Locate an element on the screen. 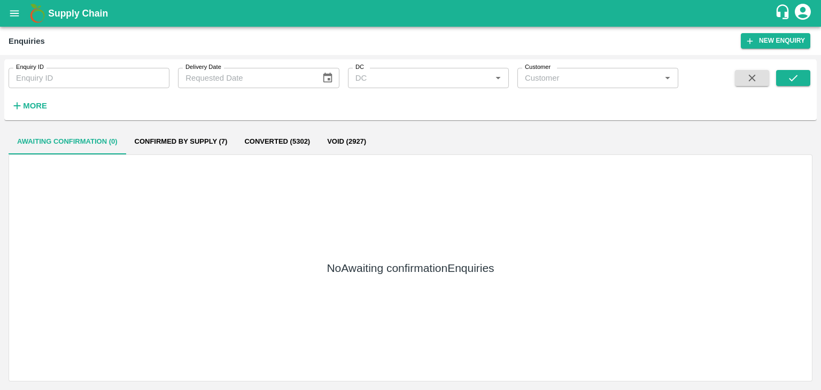 The height and width of the screenshot is (390, 821). input: Customer is located at coordinates (589, 78).